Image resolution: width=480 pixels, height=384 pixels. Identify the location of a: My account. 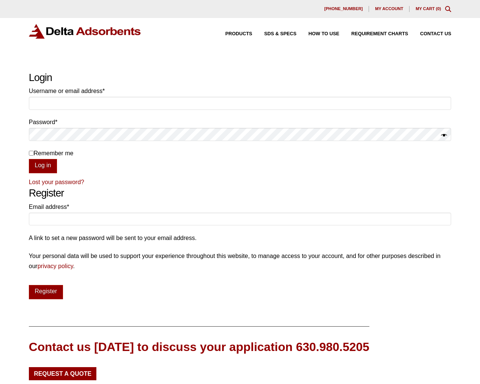
(390, 9).